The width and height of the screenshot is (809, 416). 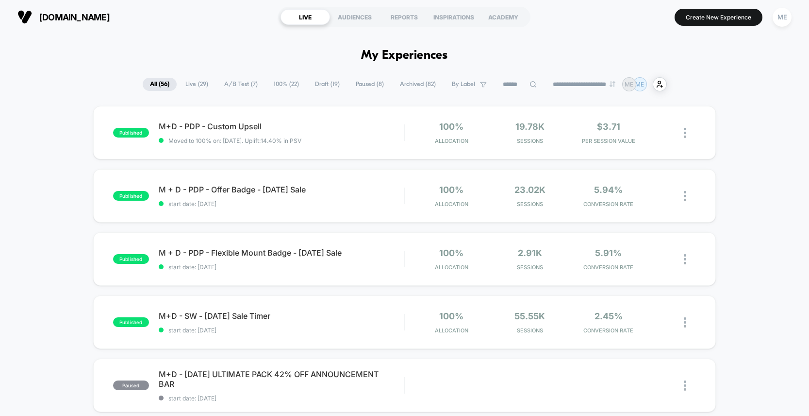 What do you see at coordinates (454, 17) in the screenshot?
I see `div: INSPIRATIONS` at bounding box center [454, 17].